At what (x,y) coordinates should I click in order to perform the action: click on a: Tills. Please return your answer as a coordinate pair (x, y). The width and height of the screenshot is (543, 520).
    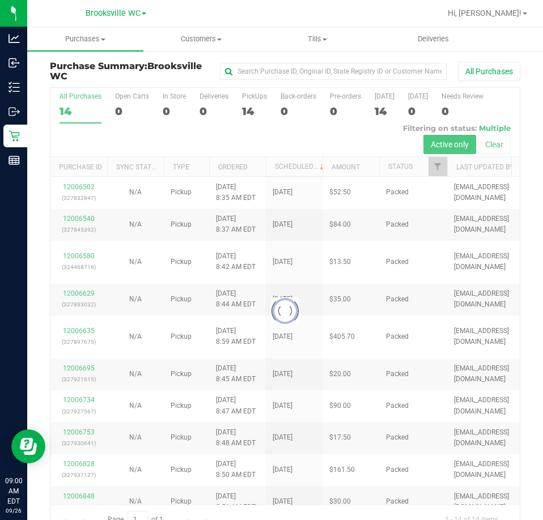
    Looking at the image, I should click on (317, 39).